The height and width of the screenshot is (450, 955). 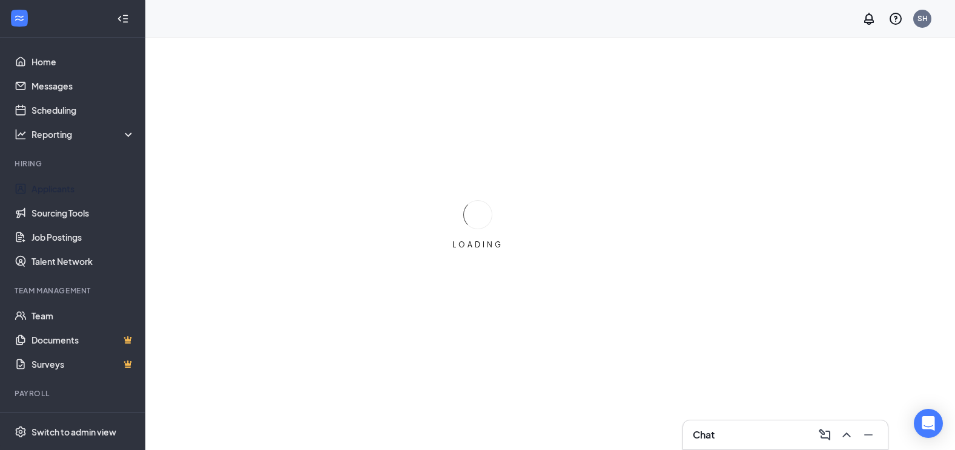 What do you see at coordinates (19, 18) in the screenshot?
I see `svg: WorkstreamLogo` at bounding box center [19, 18].